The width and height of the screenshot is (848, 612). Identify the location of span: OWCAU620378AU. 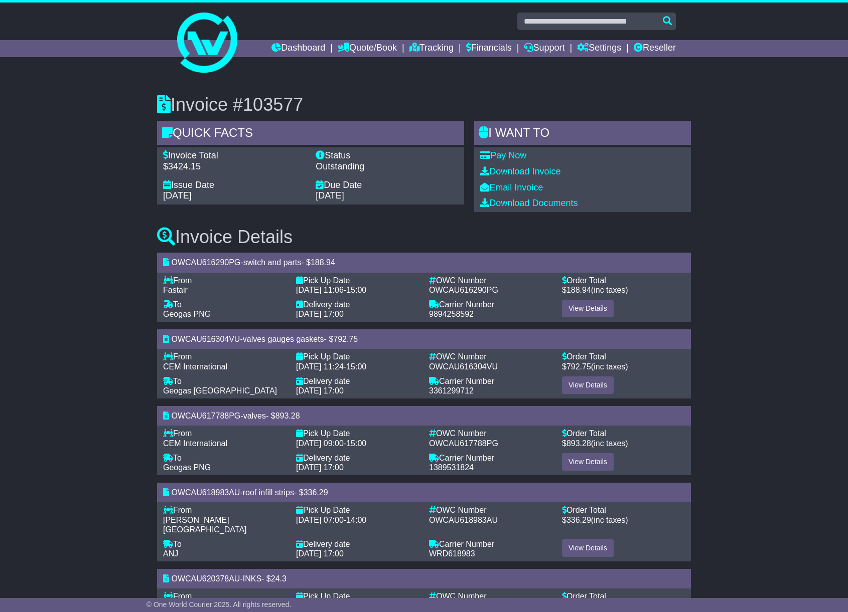
(205, 579).